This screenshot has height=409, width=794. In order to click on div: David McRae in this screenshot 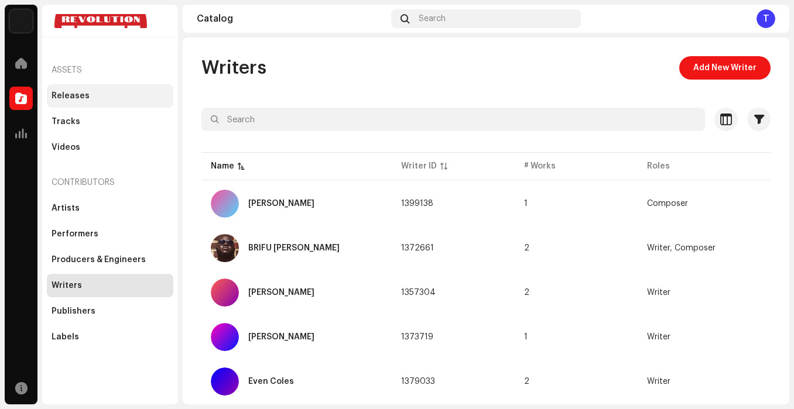, I will do `click(281, 293)`.